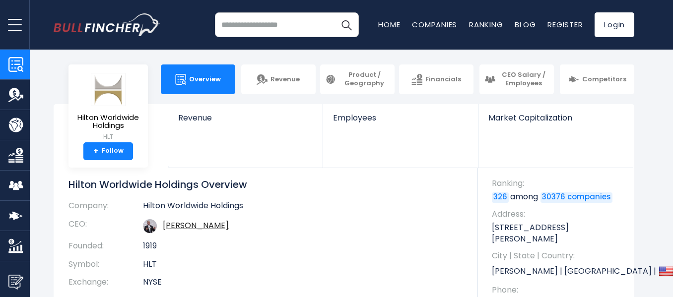  I want to click on span: Product / Geography, so click(364, 79).